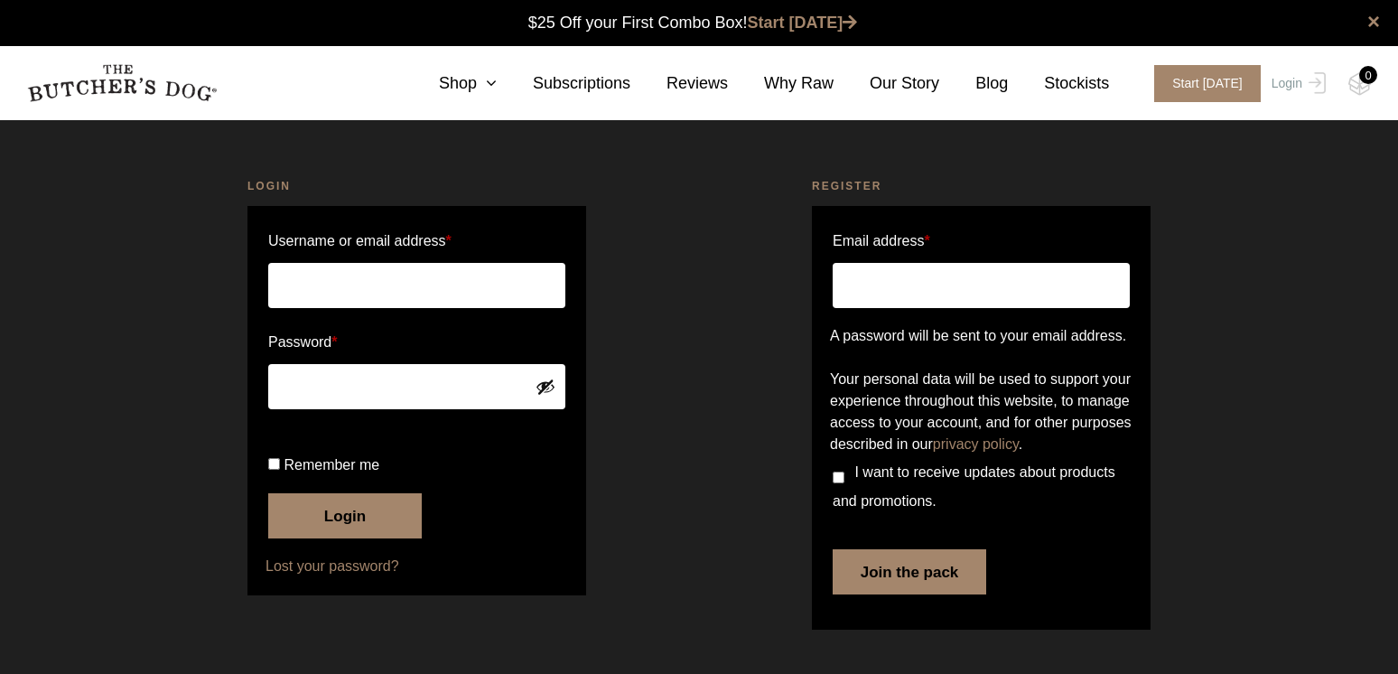 The width and height of the screenshot is (1398, 674). Describe the element at coordinates (274, 463) in the screenshot. I see `input: Remember me` at that location.